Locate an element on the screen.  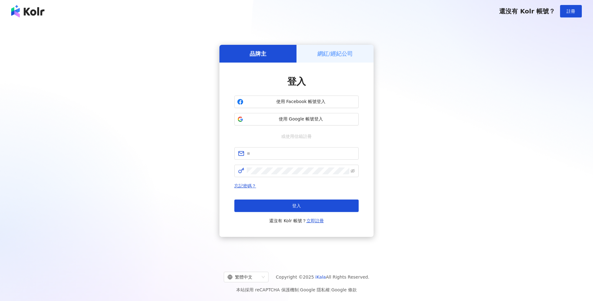
a: 忘記密碼？ is located at coordinates (245, 186).